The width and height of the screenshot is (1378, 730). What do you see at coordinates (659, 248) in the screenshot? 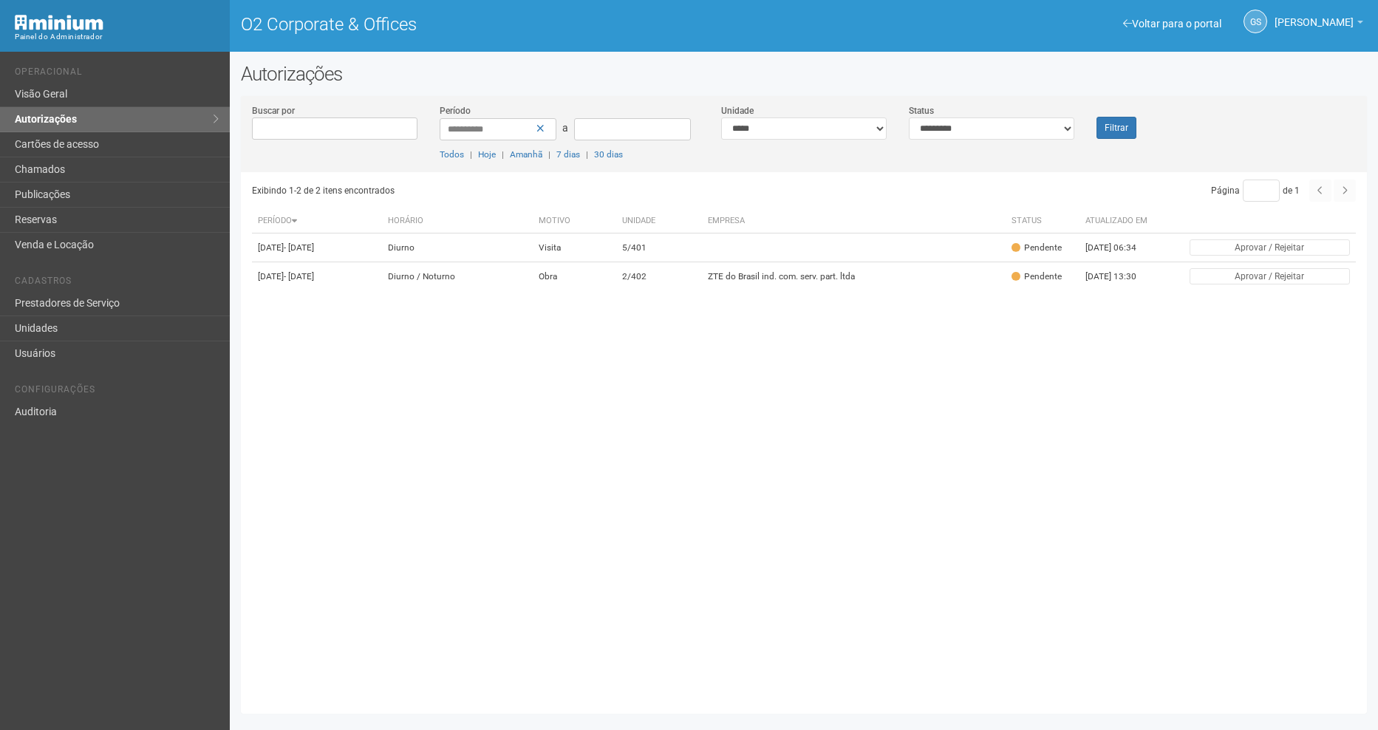
I see `td: 5/401` at bounding box center [659, 248].